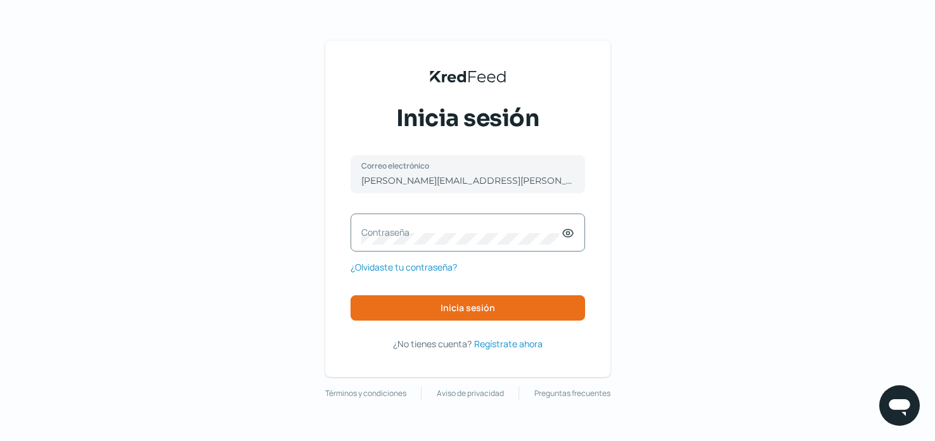 Image resolution: width=935 pixels, height=441 pixels. Describe the element at coordinates (366, 394) in the screenshot. I see `a: Términos y condiciones` at that location.